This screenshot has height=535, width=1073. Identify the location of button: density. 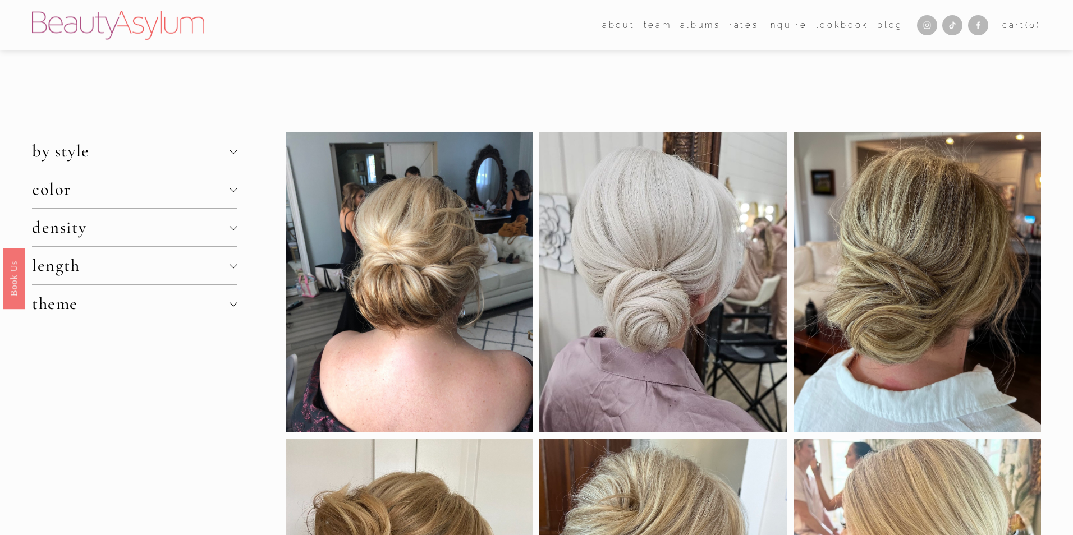
(135, 227).